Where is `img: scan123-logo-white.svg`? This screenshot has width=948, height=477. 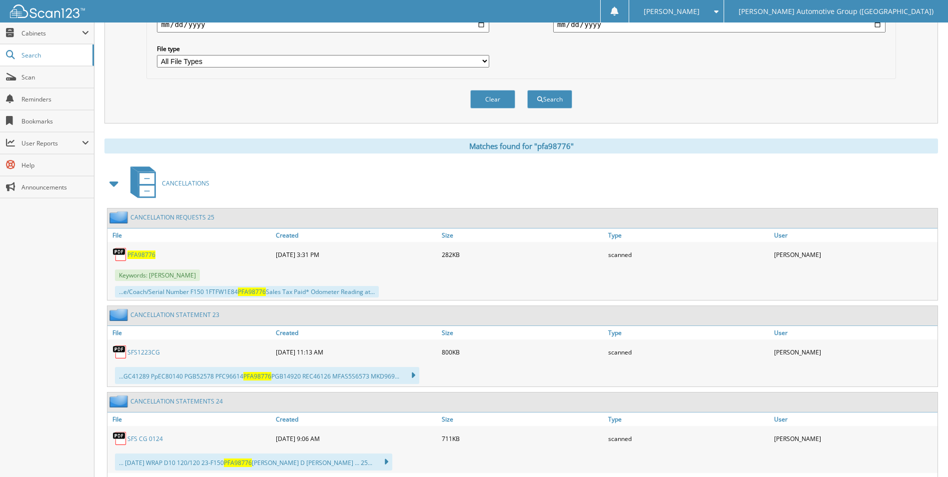 img: scan123-logo-white.svg is located at coordinates (47, 11).